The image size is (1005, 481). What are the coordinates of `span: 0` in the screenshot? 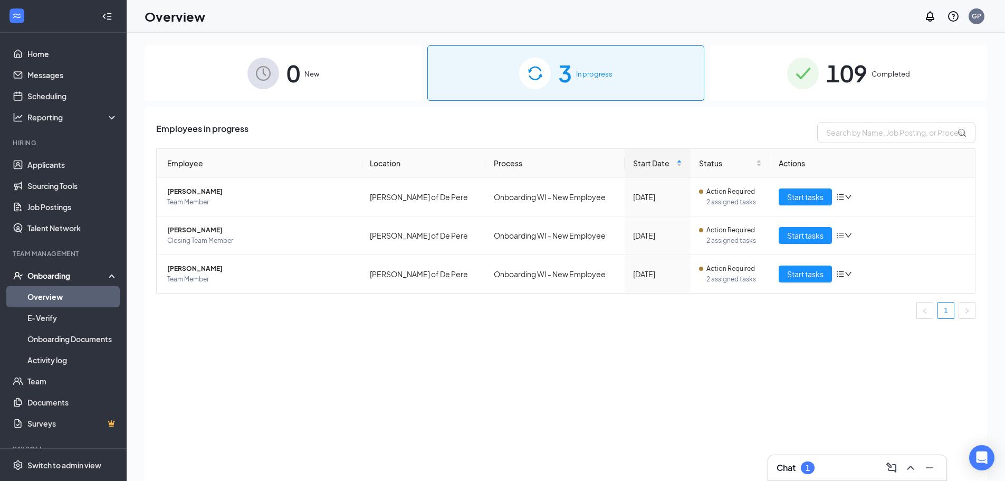 It's located at (293, 73).